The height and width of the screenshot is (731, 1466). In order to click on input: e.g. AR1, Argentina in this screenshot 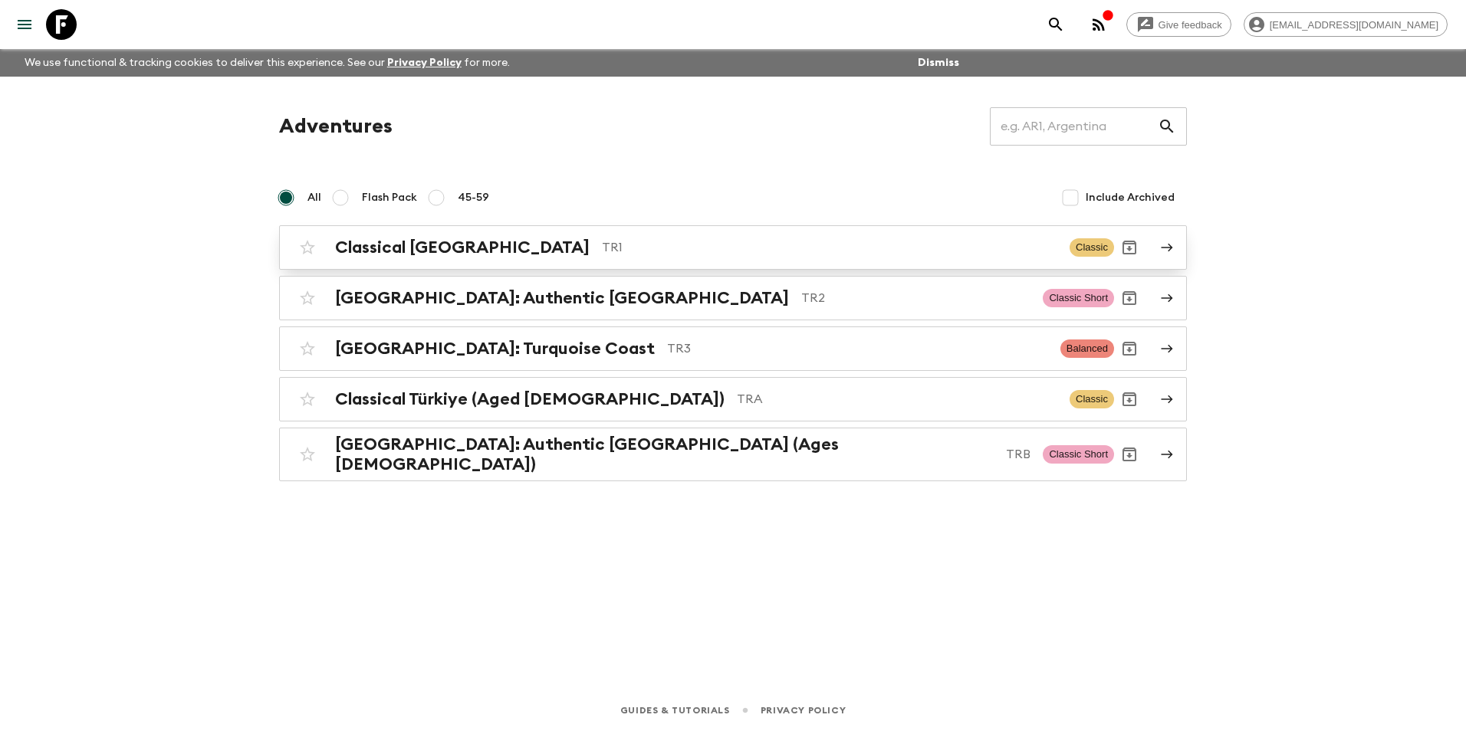, I will do `click(1073, 126)`.